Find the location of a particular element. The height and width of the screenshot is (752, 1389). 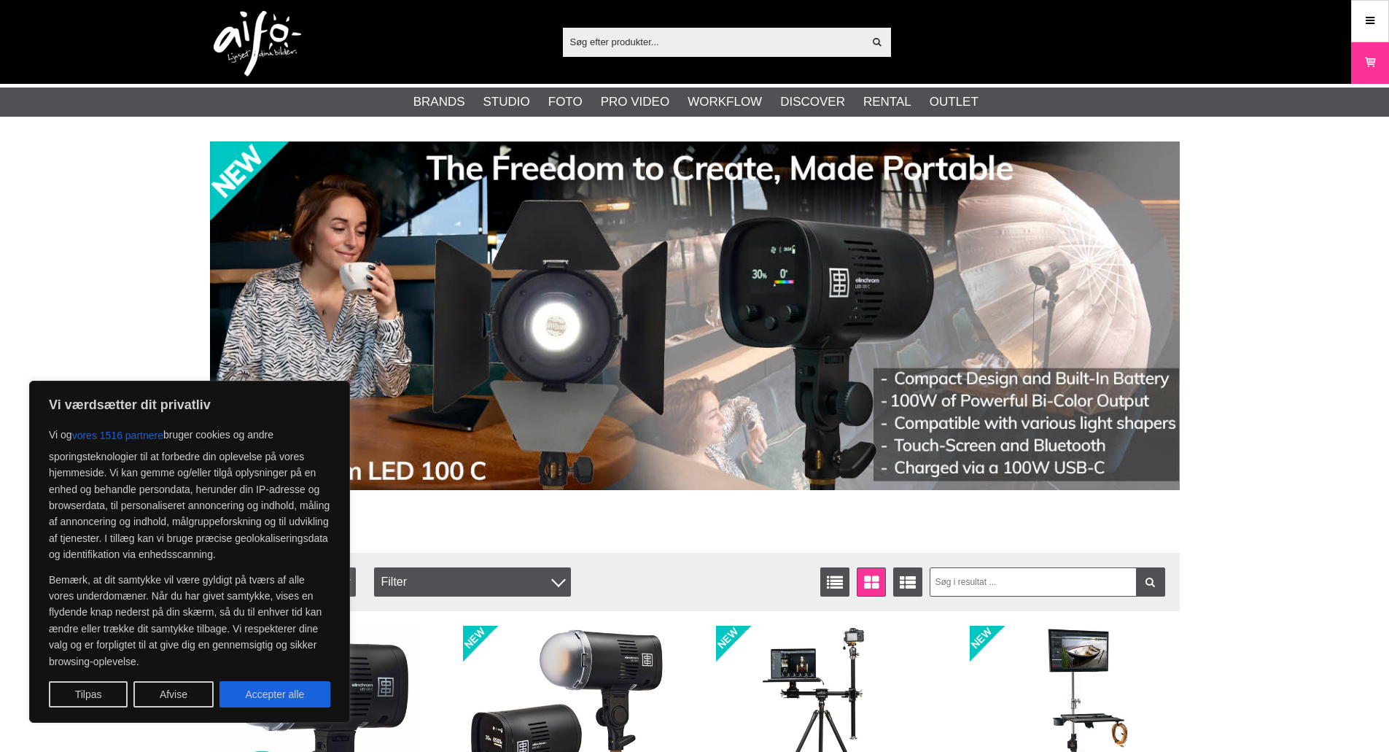

a: Outlet is located at coordinates (953, 102).